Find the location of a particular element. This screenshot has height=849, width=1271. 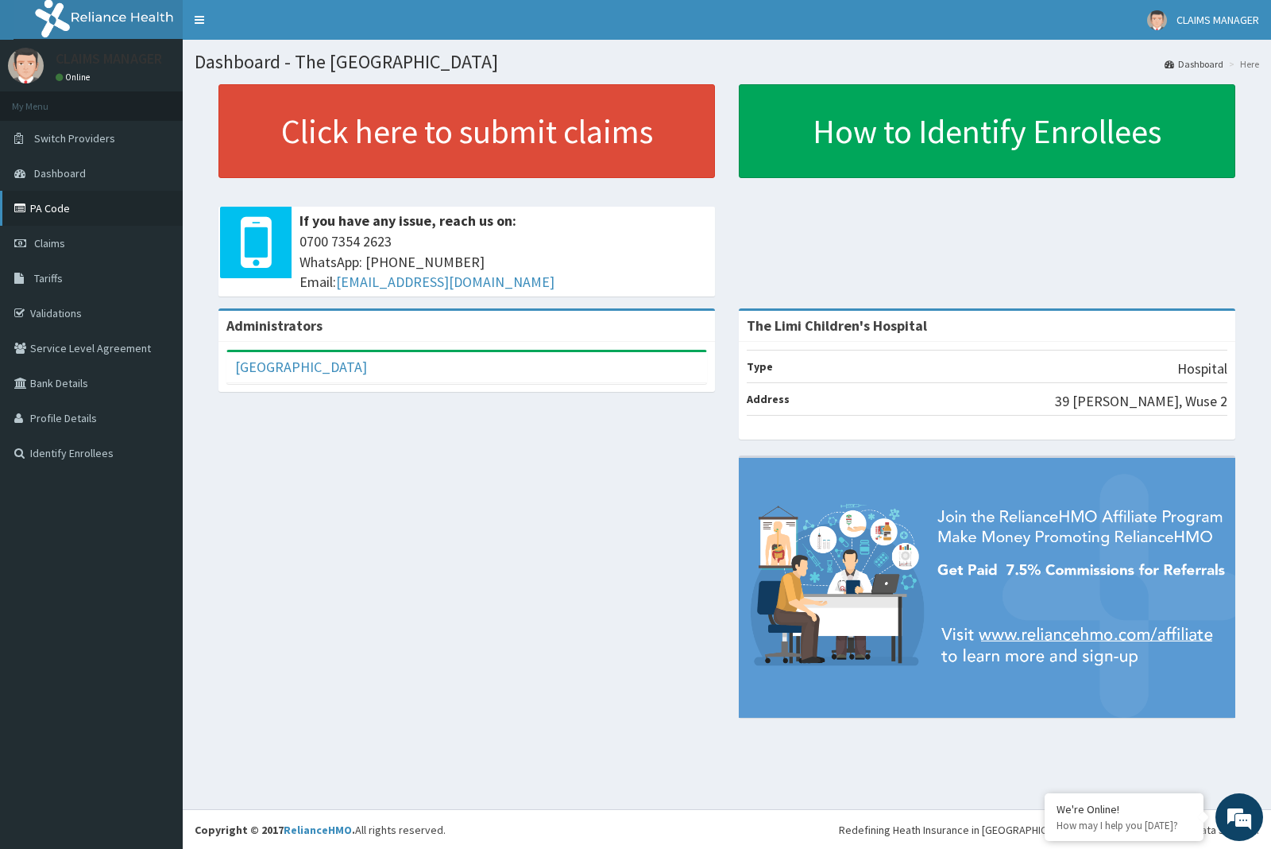

a: How to Identify Enrollees is located at coordinates (987, 131).